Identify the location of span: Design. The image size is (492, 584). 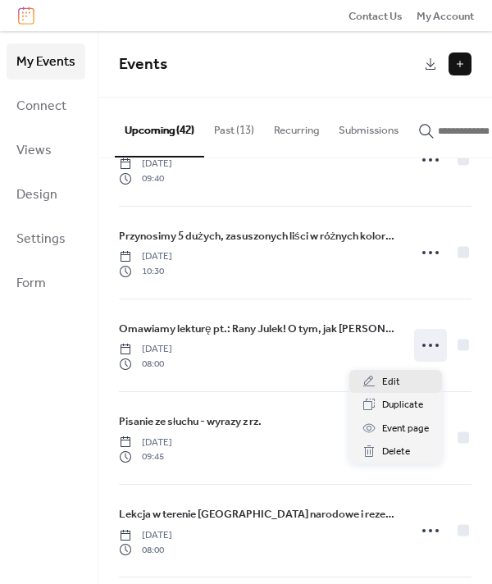
(37, 195).